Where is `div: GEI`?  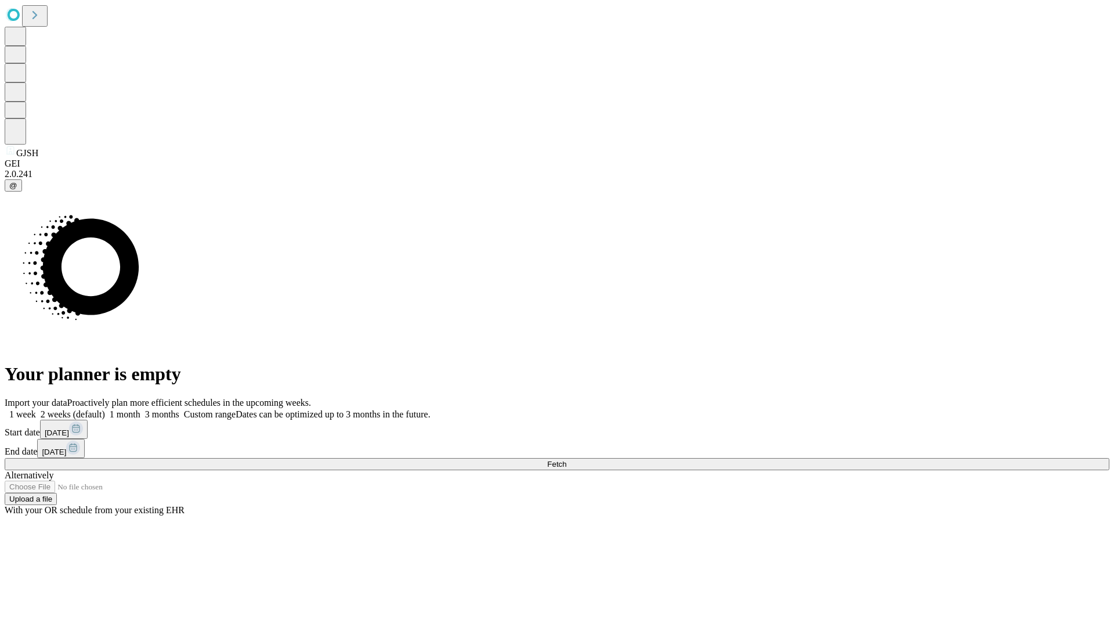
div: GEI is located at coordinates (557, 164).